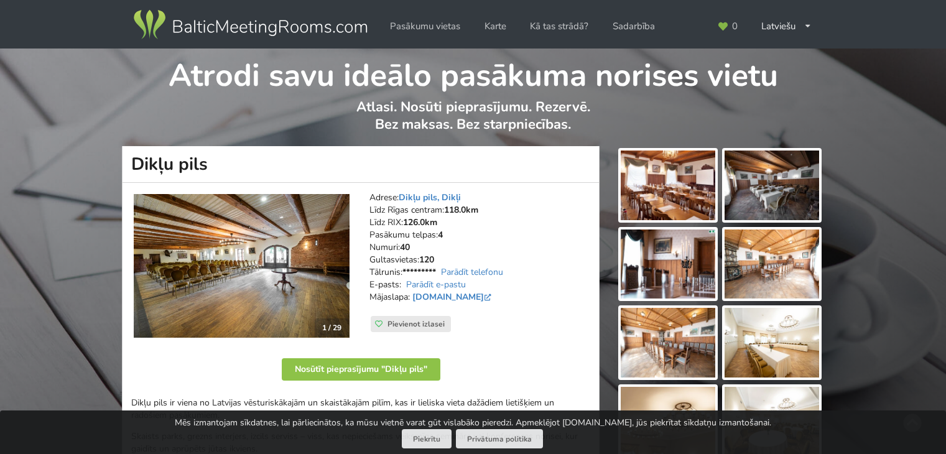  What do you see at coordinates (430, 197) in the screenshot?
I see `a: Dikļu pils, Dikļi` at bounding box center [430, 197].